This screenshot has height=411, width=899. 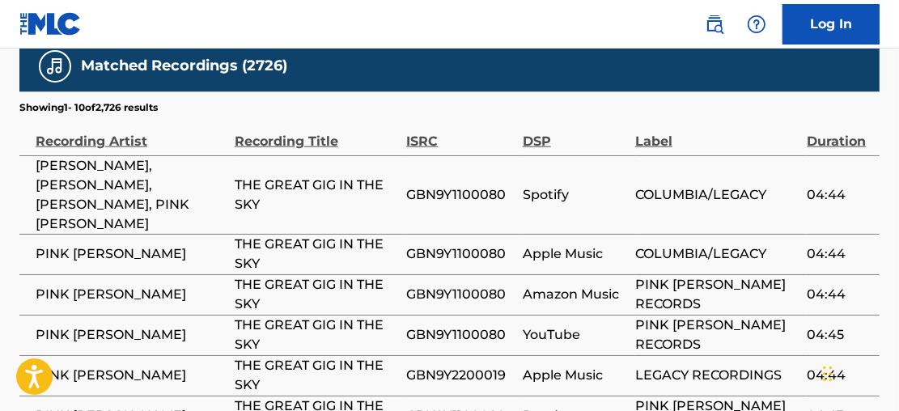 What do you see at coordinates (131, 133) in the screenshot?
I see `div: Recording Artist` at bounding box center [131, 133].